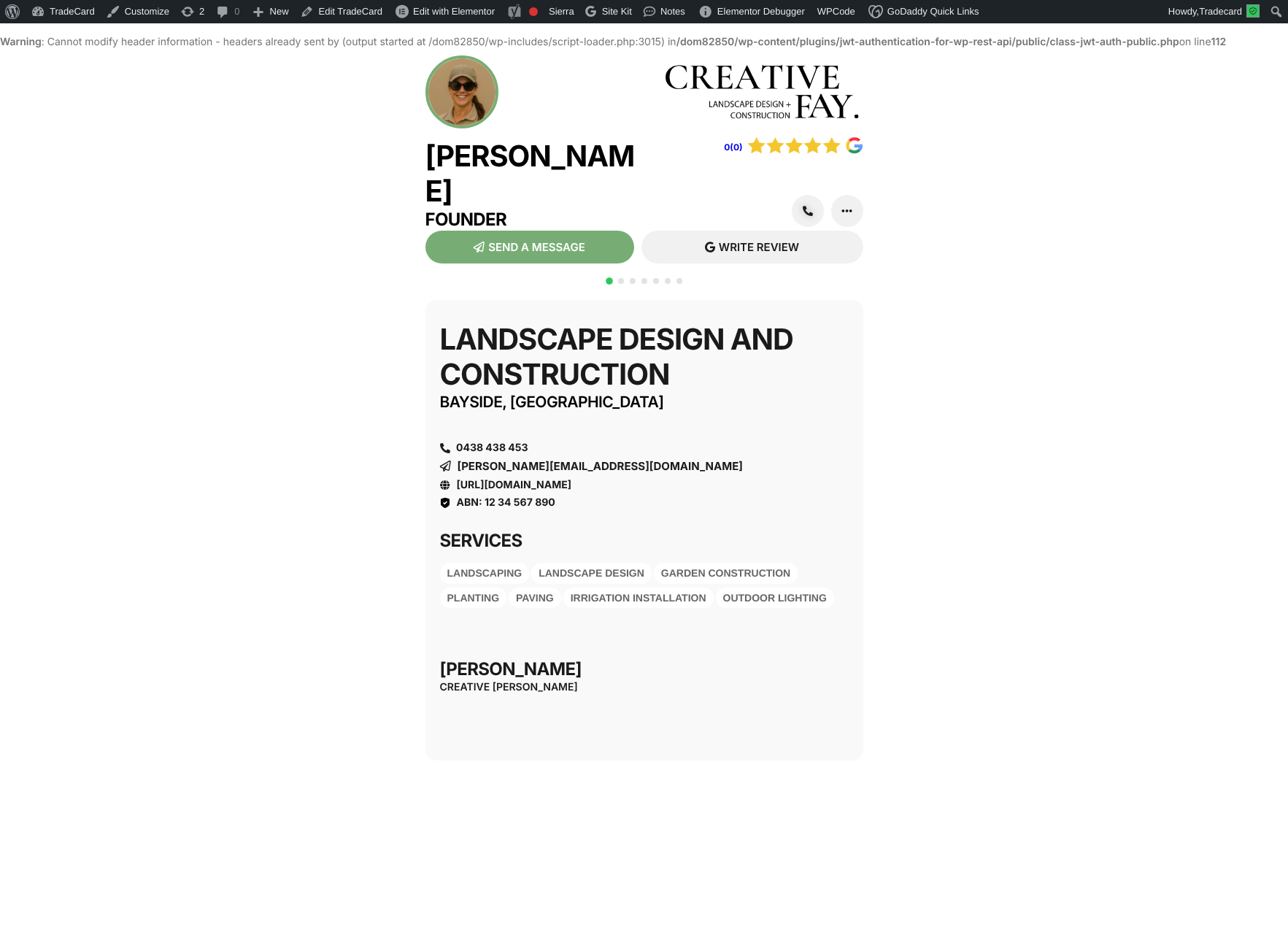 The image size is (1288, 935). Describe the element at coordinates (644, 281) in the screenshot. I see `span: Go to slide 4` at that location.